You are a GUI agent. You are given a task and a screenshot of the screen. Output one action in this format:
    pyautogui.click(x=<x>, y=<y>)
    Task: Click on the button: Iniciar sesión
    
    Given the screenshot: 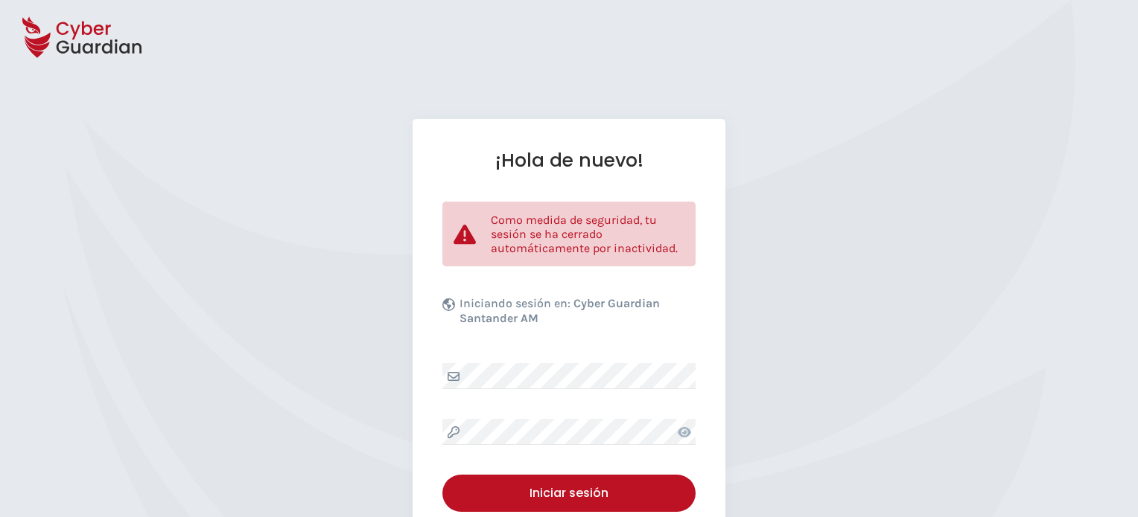 What is the action you would take?
    pyautogui.click(x=569, y=494)
    